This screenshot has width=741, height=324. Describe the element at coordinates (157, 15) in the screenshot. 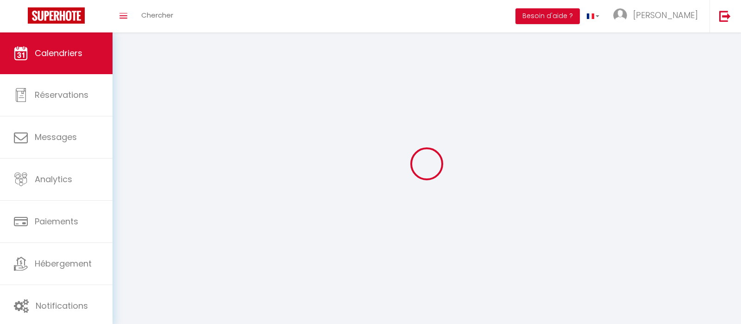

I see `span: Chercher` at that location.